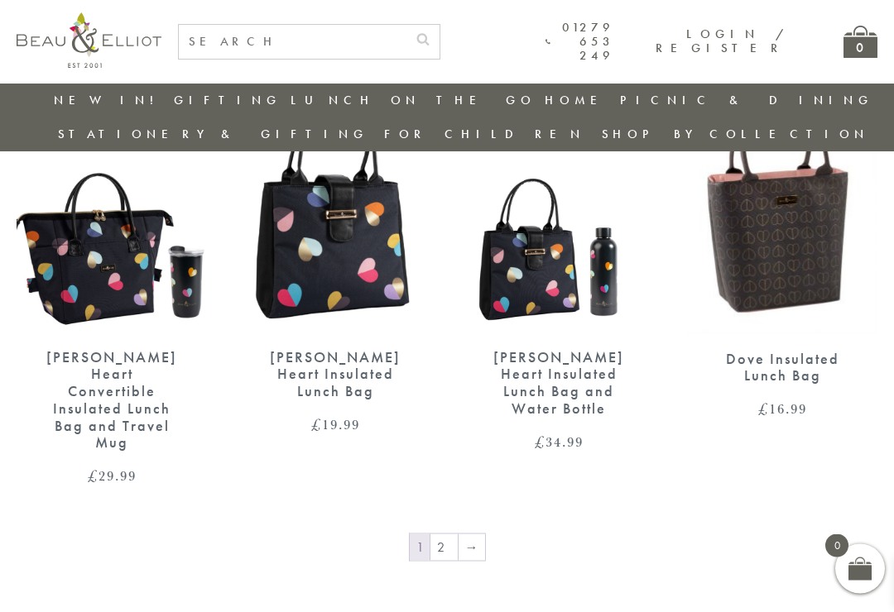 Image resolution: width=894 pixels, height=612 pixels. What do you see at coordinates (559, 209) in the screenshot?
I see `img: Emily Heart Insulated Lunch Bag and Water Bottle` at bounding box center [559, 209].